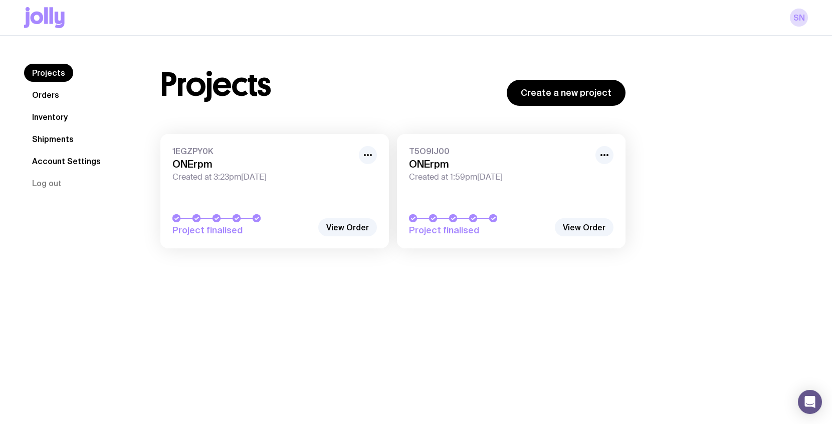  I want to click on h1: Projects, so click(216, 85).